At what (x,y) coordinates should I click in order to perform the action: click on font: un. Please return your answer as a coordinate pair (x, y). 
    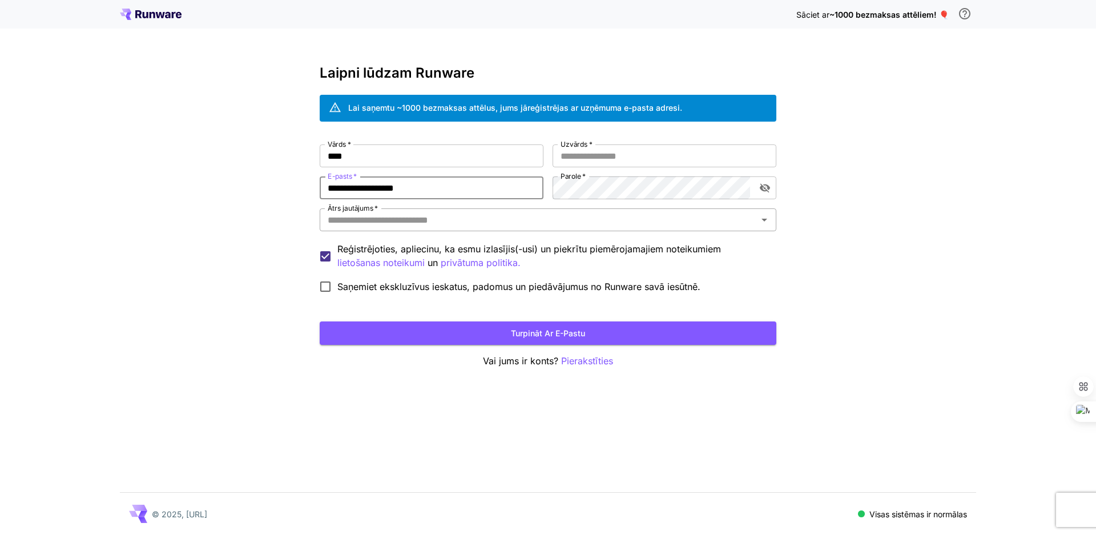
    Looking at the image, I should click on (433, 262).